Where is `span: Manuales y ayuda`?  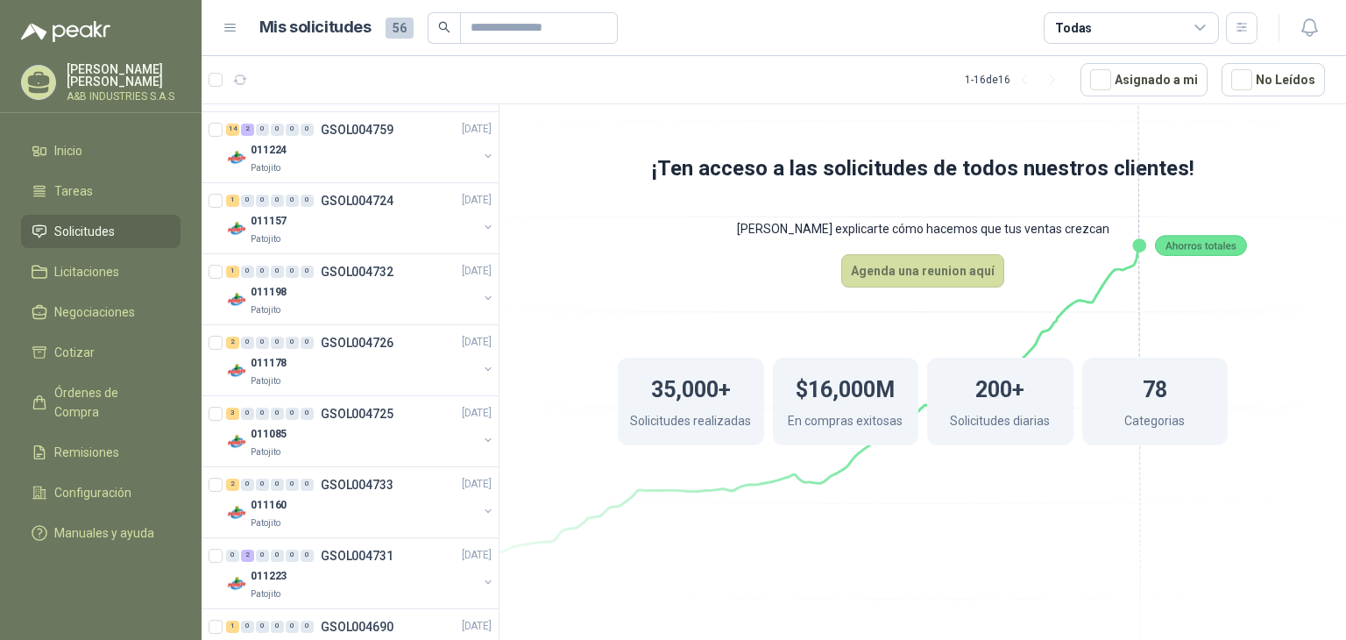 span: Manuales y ayuda is located at coordinates (104, 533).